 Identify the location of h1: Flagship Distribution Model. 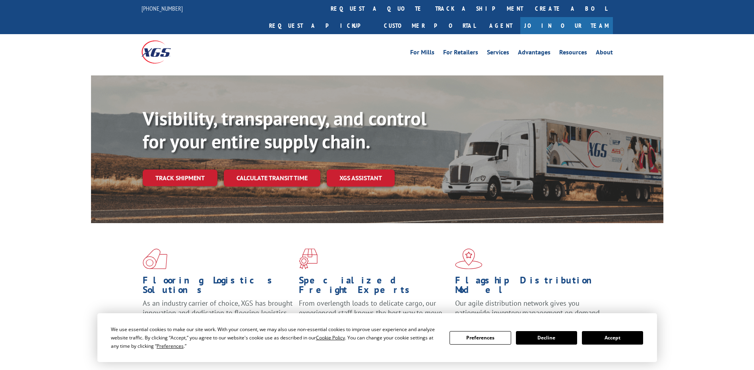
(530, 287).